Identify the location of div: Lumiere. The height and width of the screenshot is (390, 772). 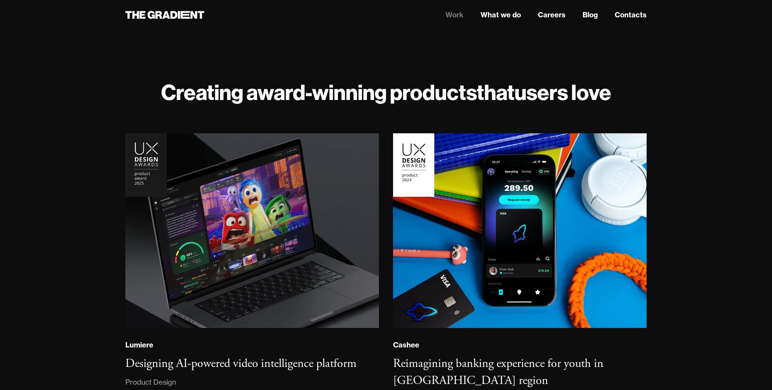
(139, 345).